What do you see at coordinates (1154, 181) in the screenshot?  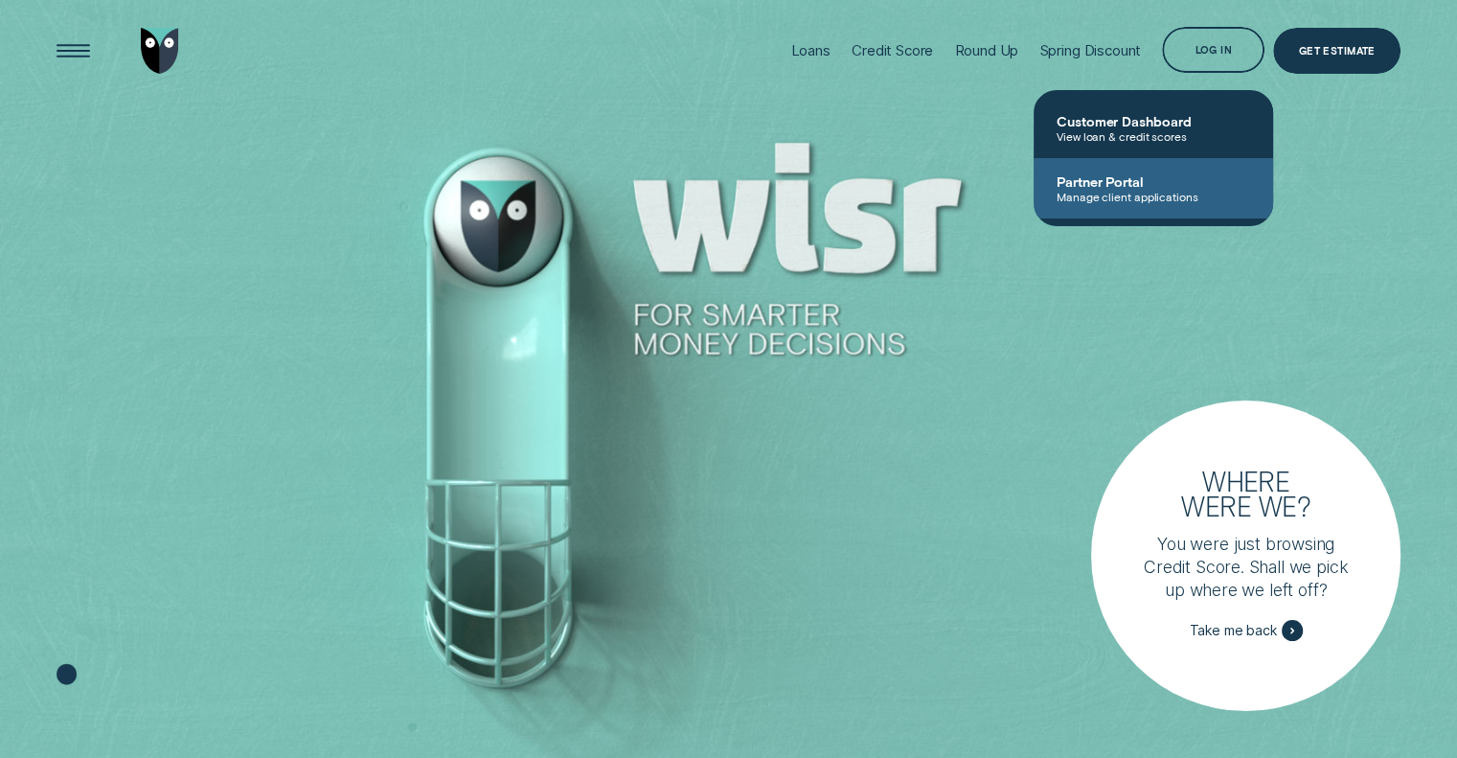 I see `span: Partner Portal` at bounding box center [1154, 181].